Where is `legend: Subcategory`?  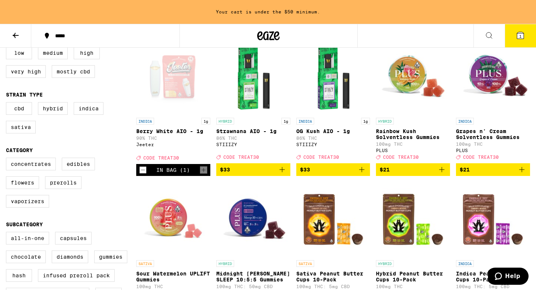
legend: Subcategory is located at coordinates (24, 224).